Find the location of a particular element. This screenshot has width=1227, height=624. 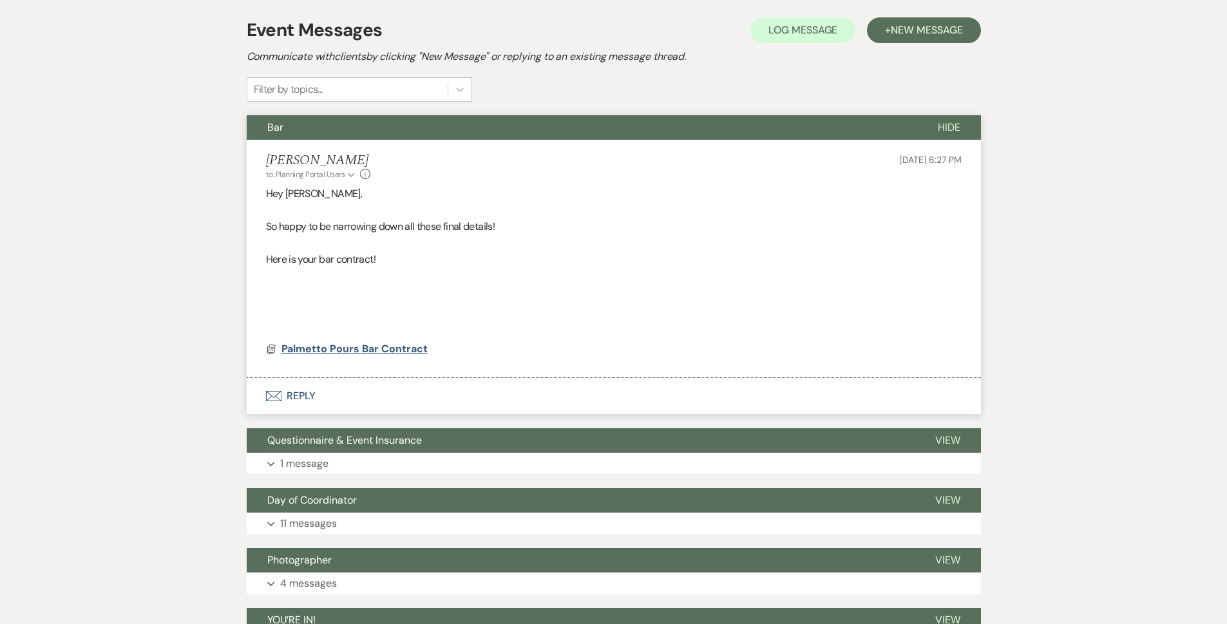

button: Questionnaire & Event Insurance is located at coordinates (580, 441).